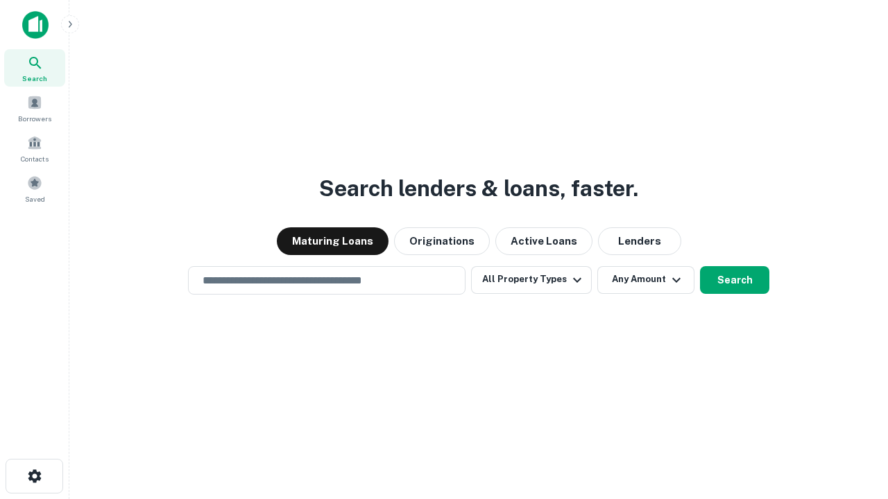 The width and height of the screenshot is (888, 499). What do you see at coordinates (35, 189) in the screenshot?
I see `a: Saved` at bounding box center [35, 189].